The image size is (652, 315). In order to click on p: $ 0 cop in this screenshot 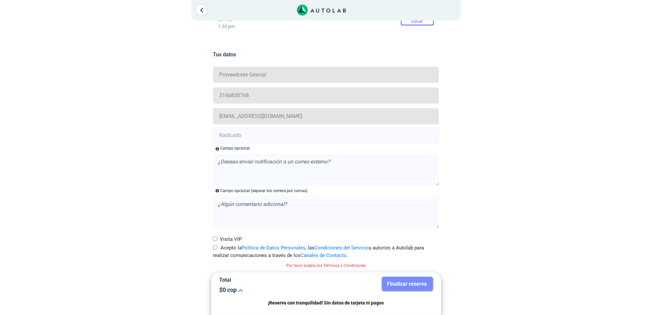, I will do `click(270, 289)`.